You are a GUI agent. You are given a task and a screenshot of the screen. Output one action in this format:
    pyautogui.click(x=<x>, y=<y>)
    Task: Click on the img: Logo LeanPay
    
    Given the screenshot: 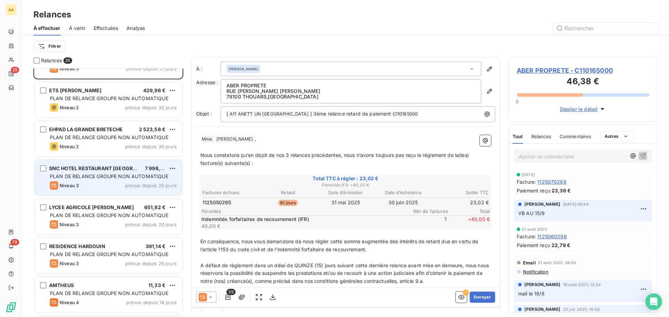 What is the action you would take?
    pyautogui.click(x=11, y=308)
    